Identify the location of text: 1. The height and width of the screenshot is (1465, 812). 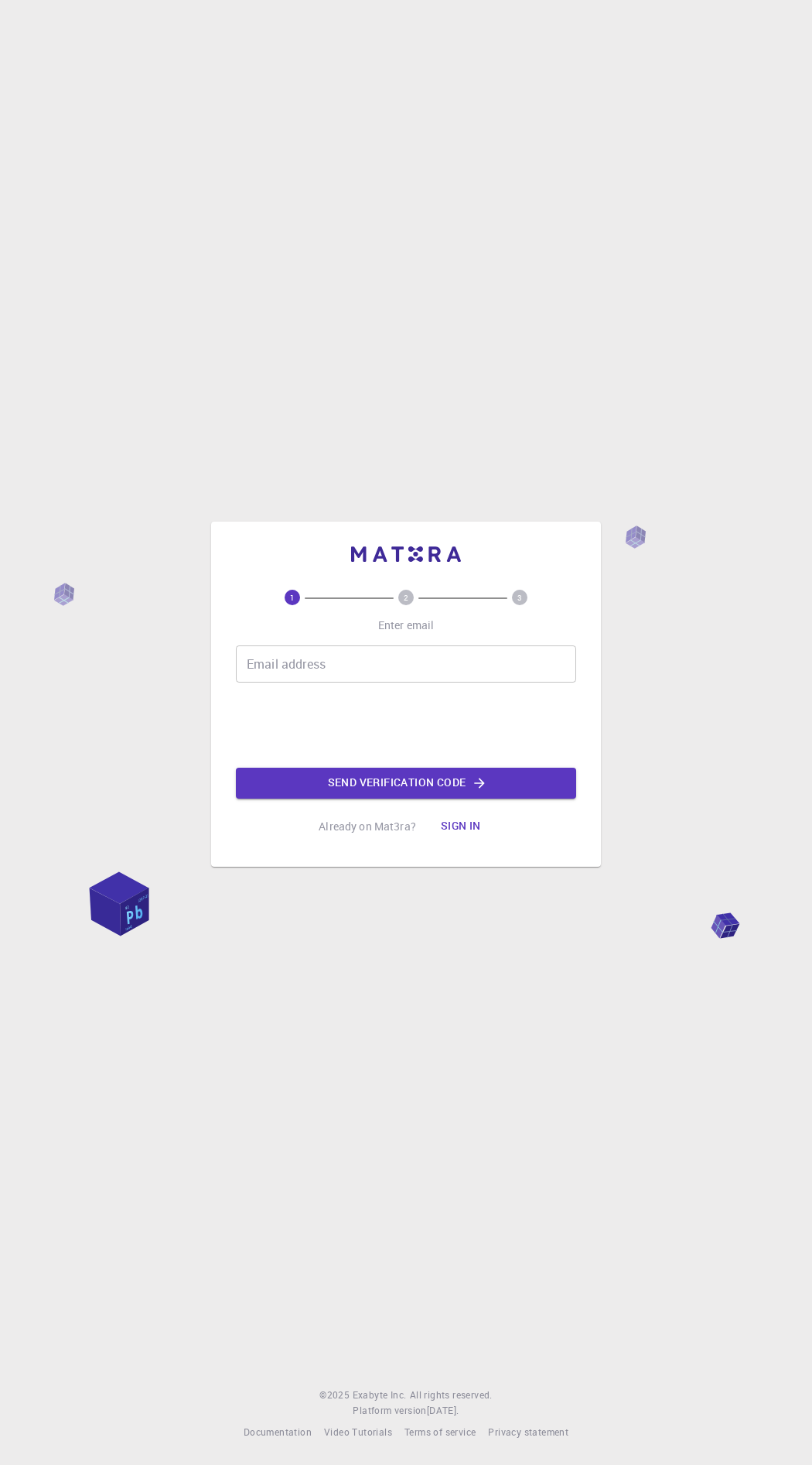
(292, 598).